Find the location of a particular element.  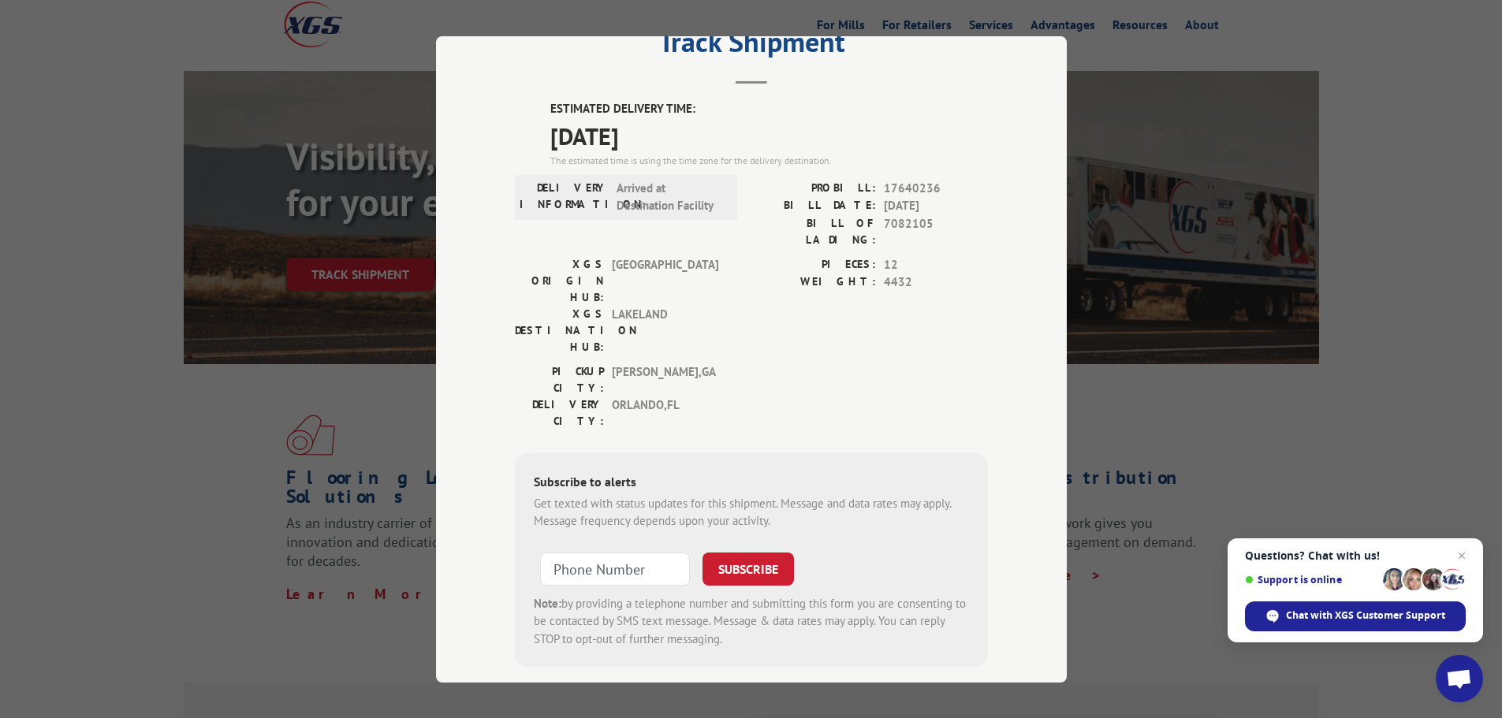

label: XGS ORIGIN HUB: is located at coordinates (559, 280).